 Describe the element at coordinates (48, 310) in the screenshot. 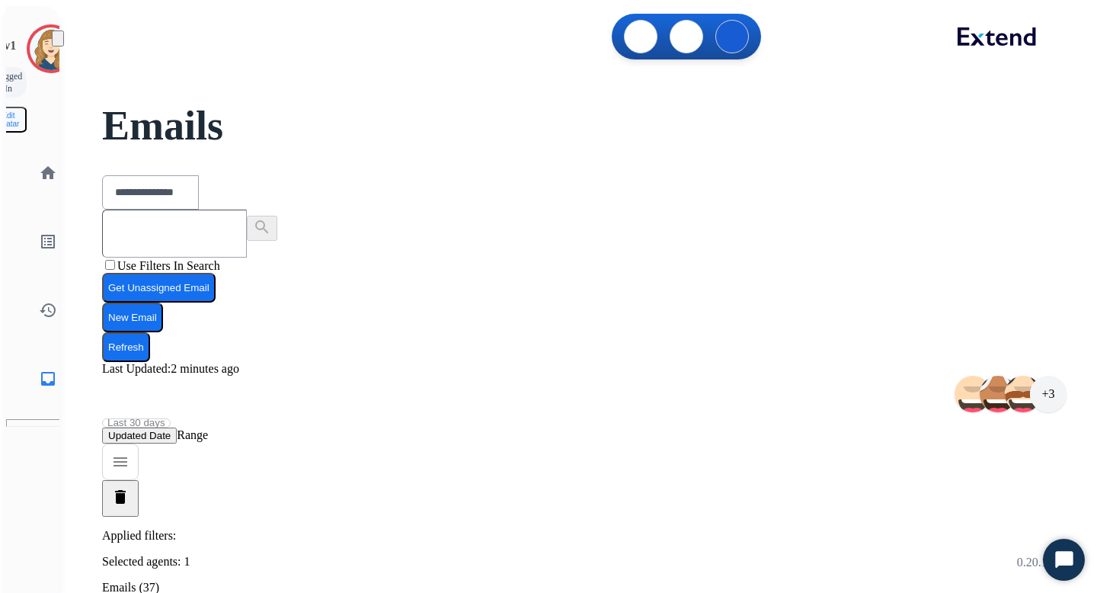

I see `mat-icon: history` at that location.